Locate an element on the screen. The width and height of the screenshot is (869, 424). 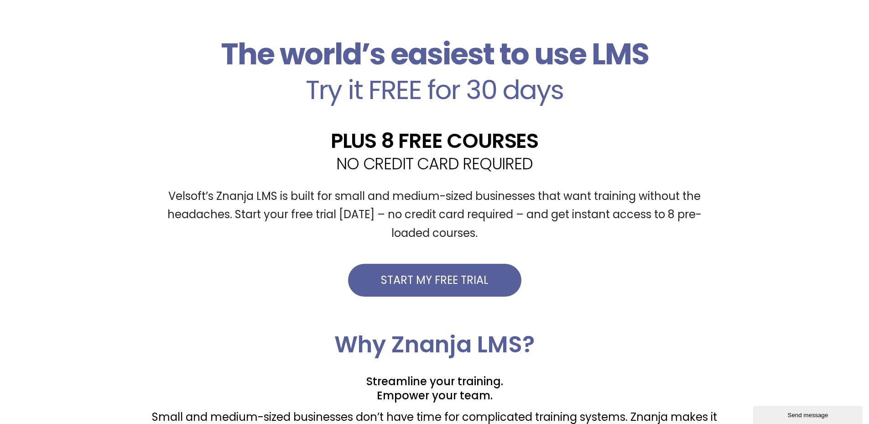
h2: PLUS 8 FREE COURSES is located at coordinates (435, 140).